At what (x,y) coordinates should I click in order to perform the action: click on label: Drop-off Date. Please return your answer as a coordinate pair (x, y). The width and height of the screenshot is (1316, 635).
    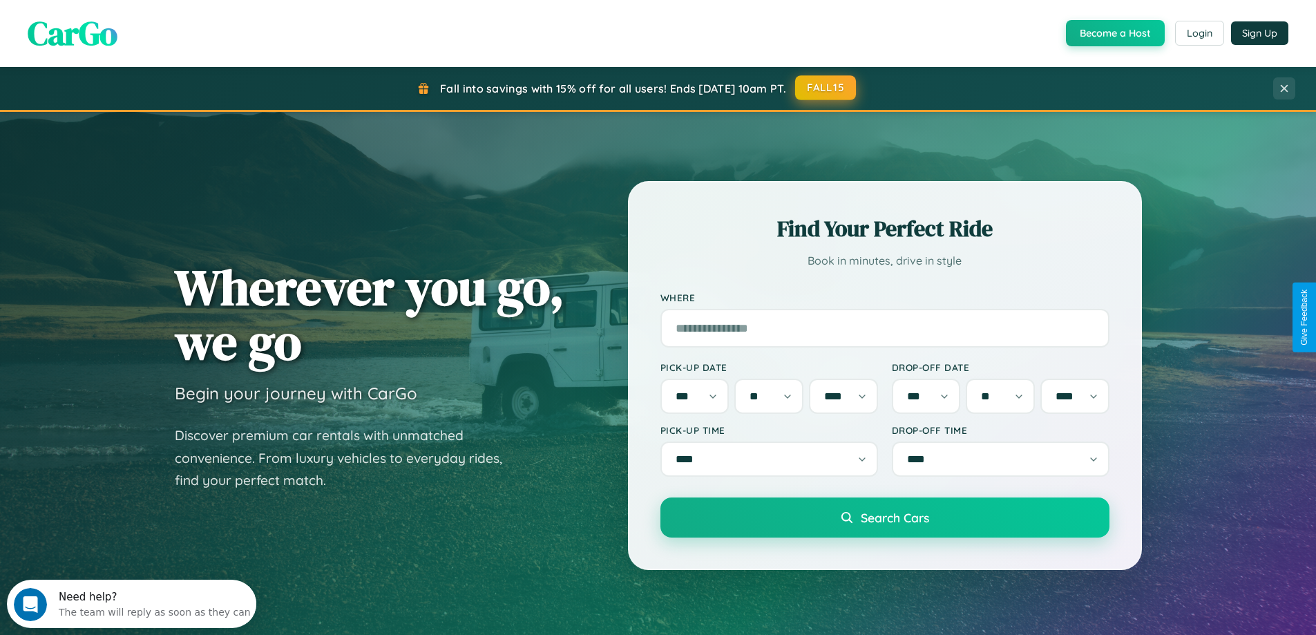
    Looking at the image, I should click on (1000, 367).